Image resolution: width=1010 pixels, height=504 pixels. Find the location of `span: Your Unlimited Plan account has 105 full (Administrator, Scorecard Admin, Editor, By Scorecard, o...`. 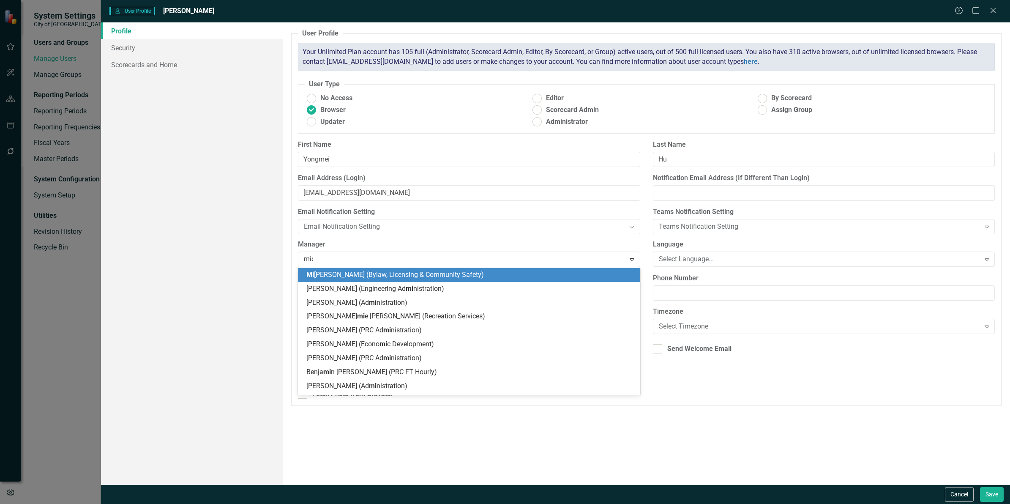

span: Your Unlimited Plan account has 105 full (Administrator, Scorecard Admin, Editor, By Scorecard, o... is located at coordinates (640, 57).